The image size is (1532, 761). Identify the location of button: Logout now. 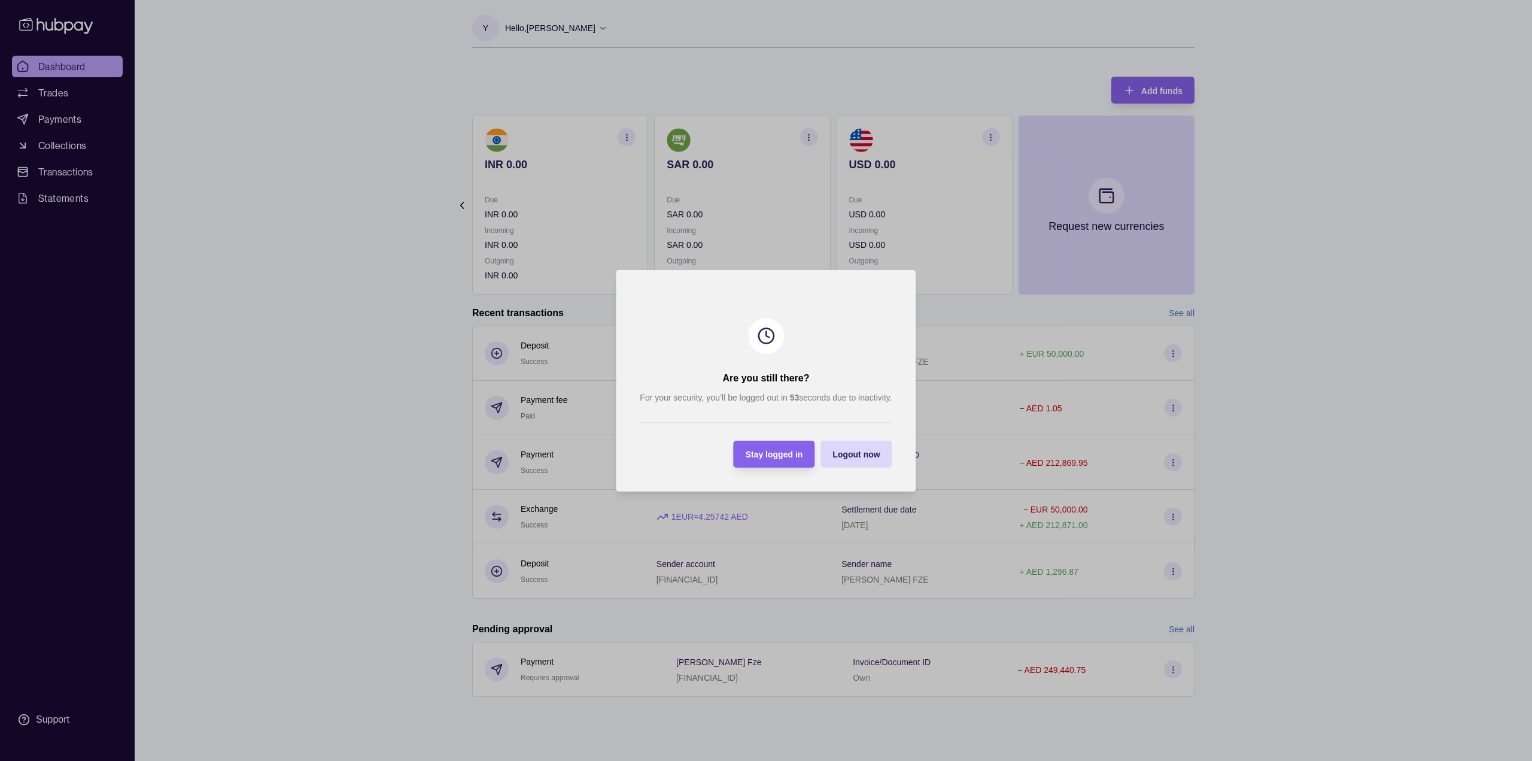
(856, 454).